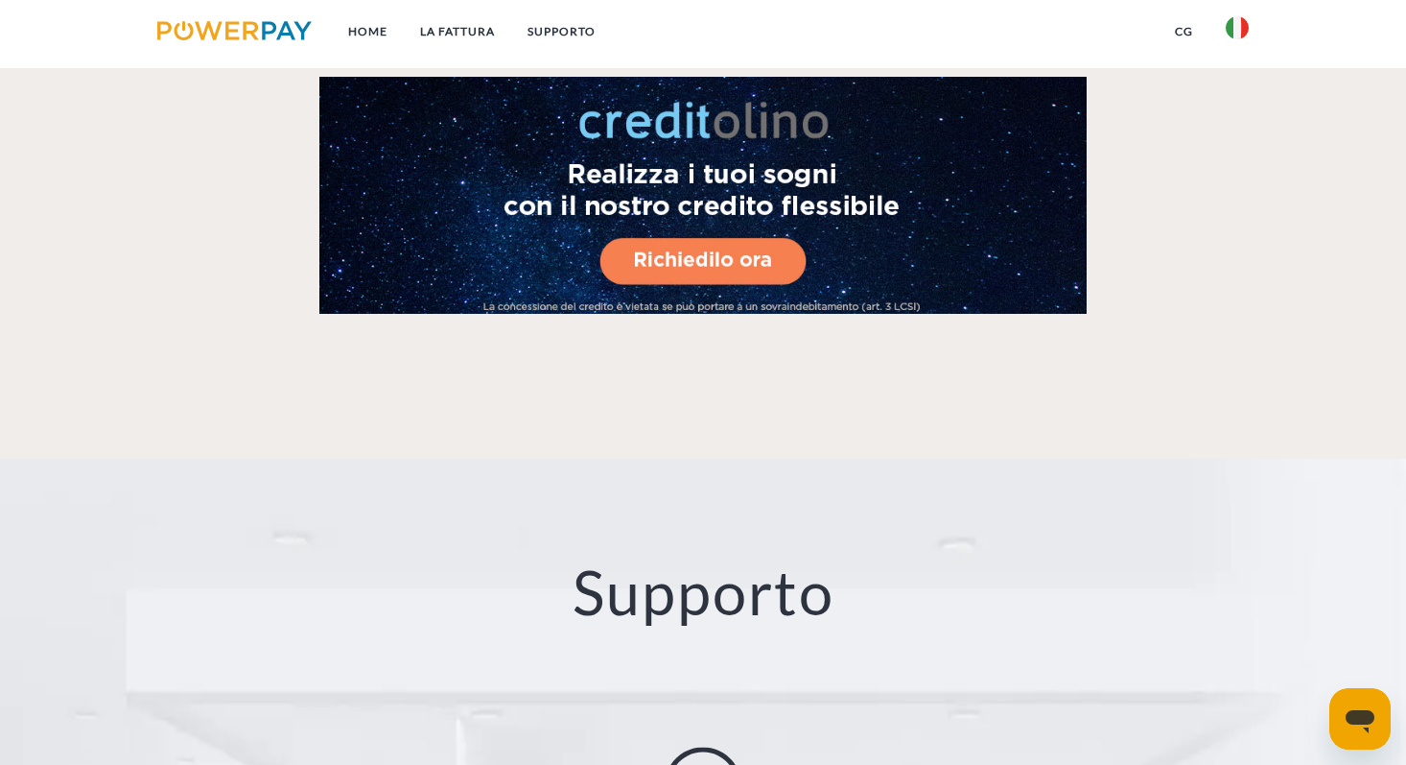 This screenshot has width=1406, height=765. Describe the element at coordinates (703, 195) in the screenshot. I see `a: Fallback Image` at that location.